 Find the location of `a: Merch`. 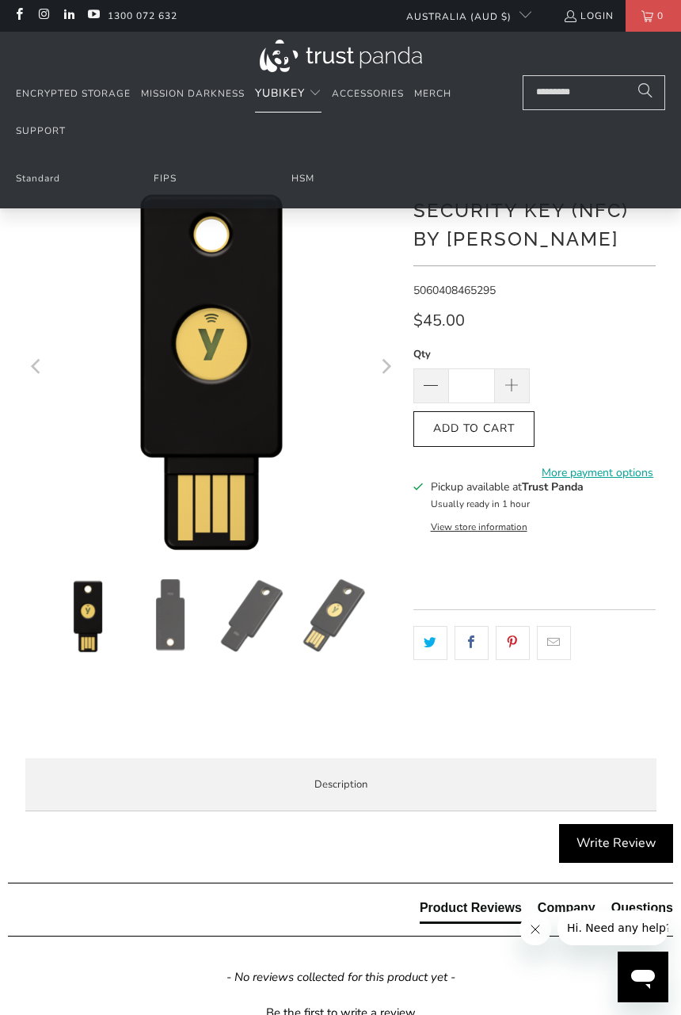

a: Merch is located at coordinates (432, 93).